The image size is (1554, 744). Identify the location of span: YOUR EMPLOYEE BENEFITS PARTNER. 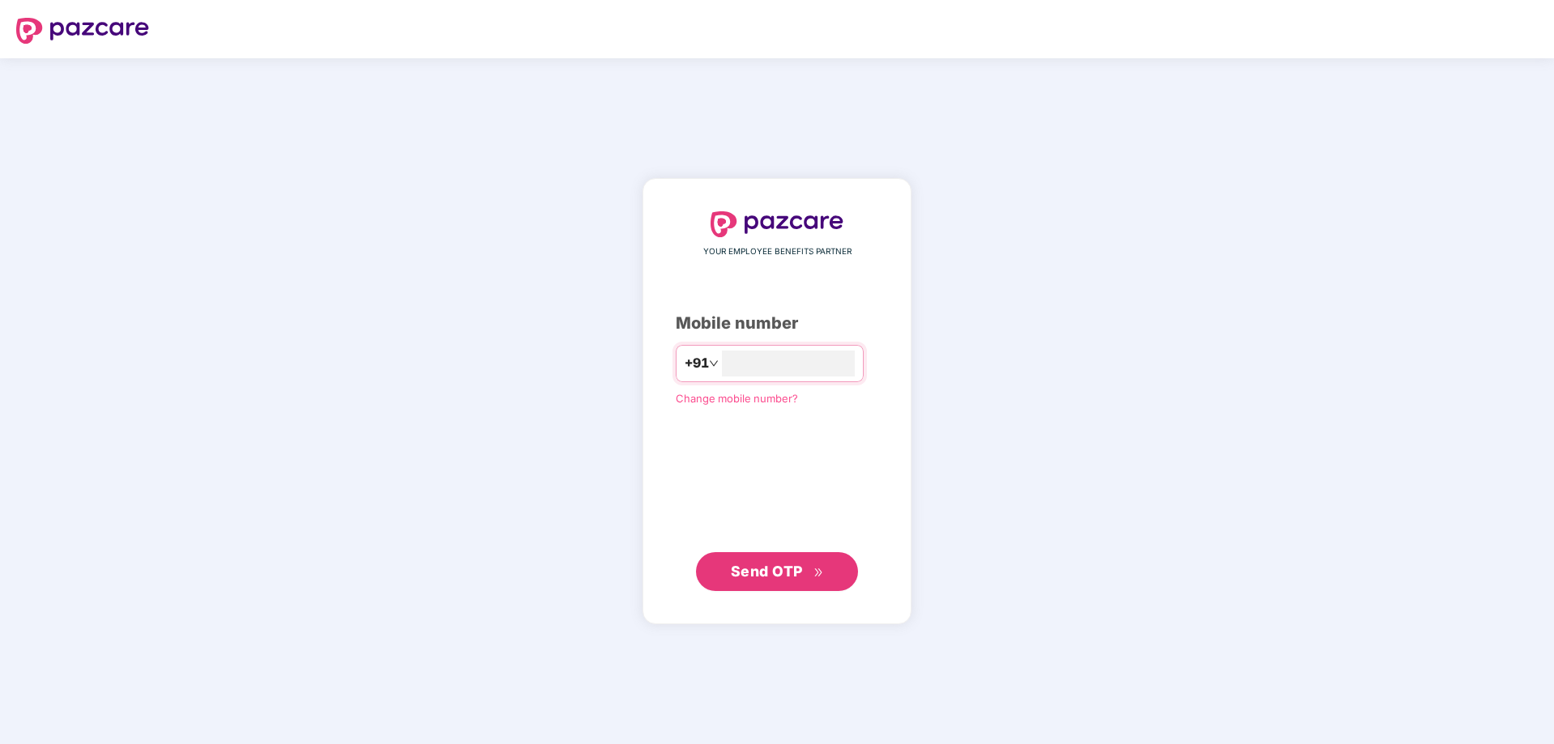
(777, 252).